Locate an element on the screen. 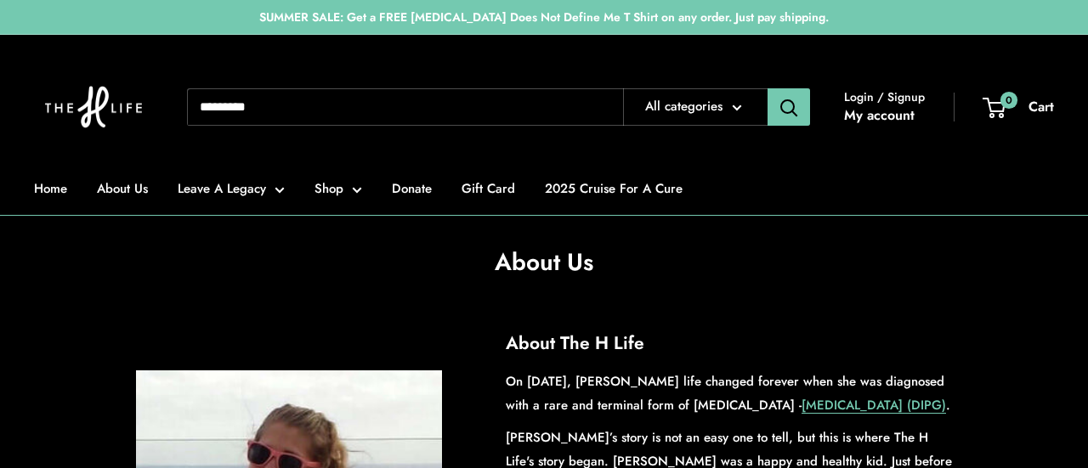 This screenshot has width=1088, height=468. a: 0 Cart is located at coordinates (1019, 107).